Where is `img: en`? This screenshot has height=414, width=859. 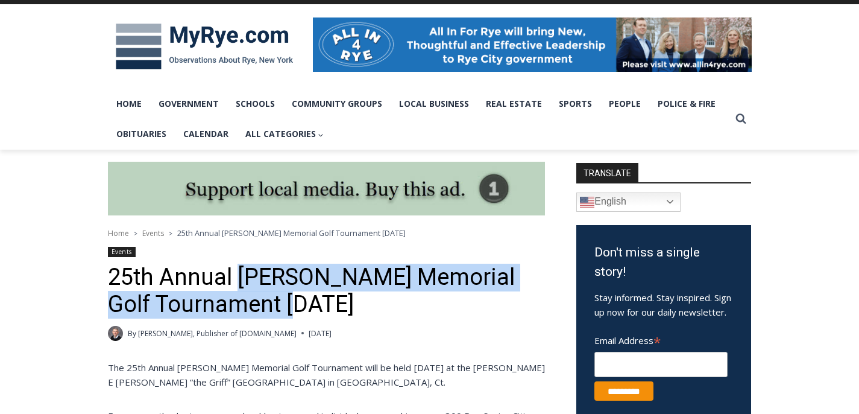
img: en is located at coordinates (587, 202).